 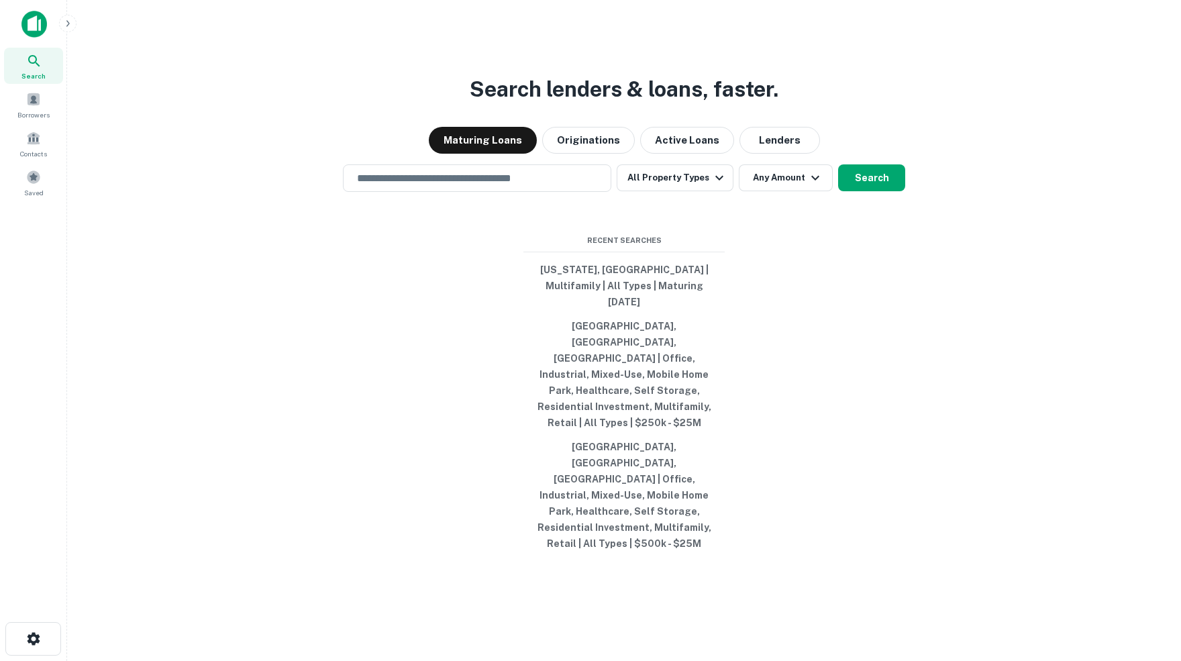 What do you see at coordinates (34, 76) in the screenshot?
I see `span: Search` at bounding box center [34, 76].